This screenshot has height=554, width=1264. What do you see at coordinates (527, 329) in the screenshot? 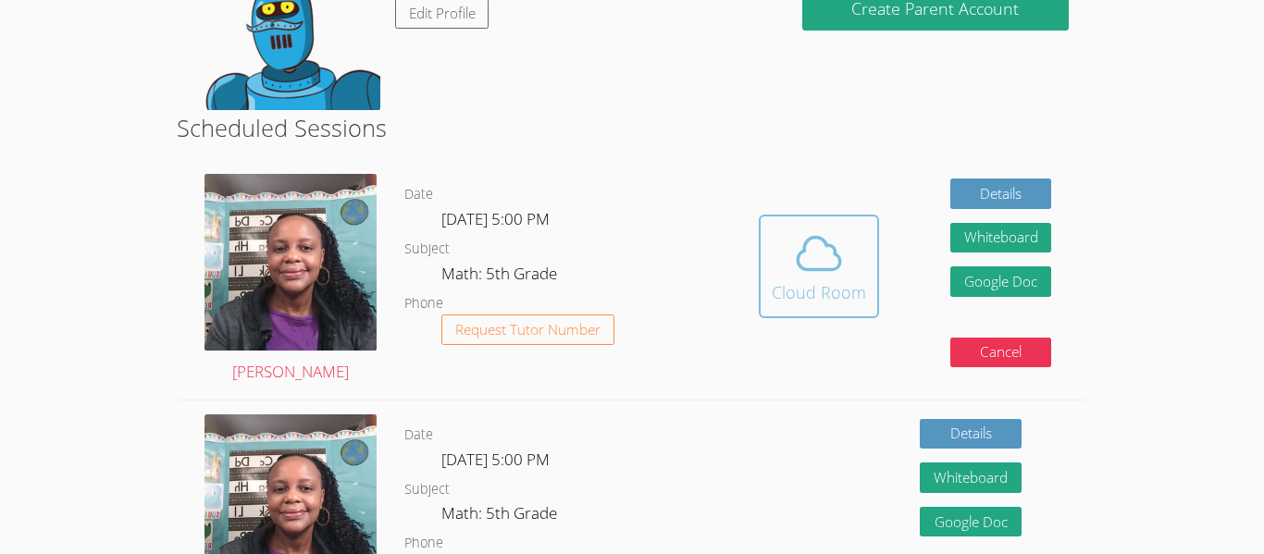
I see `span: Request Tutor Number` at bounding box center [527, 329].